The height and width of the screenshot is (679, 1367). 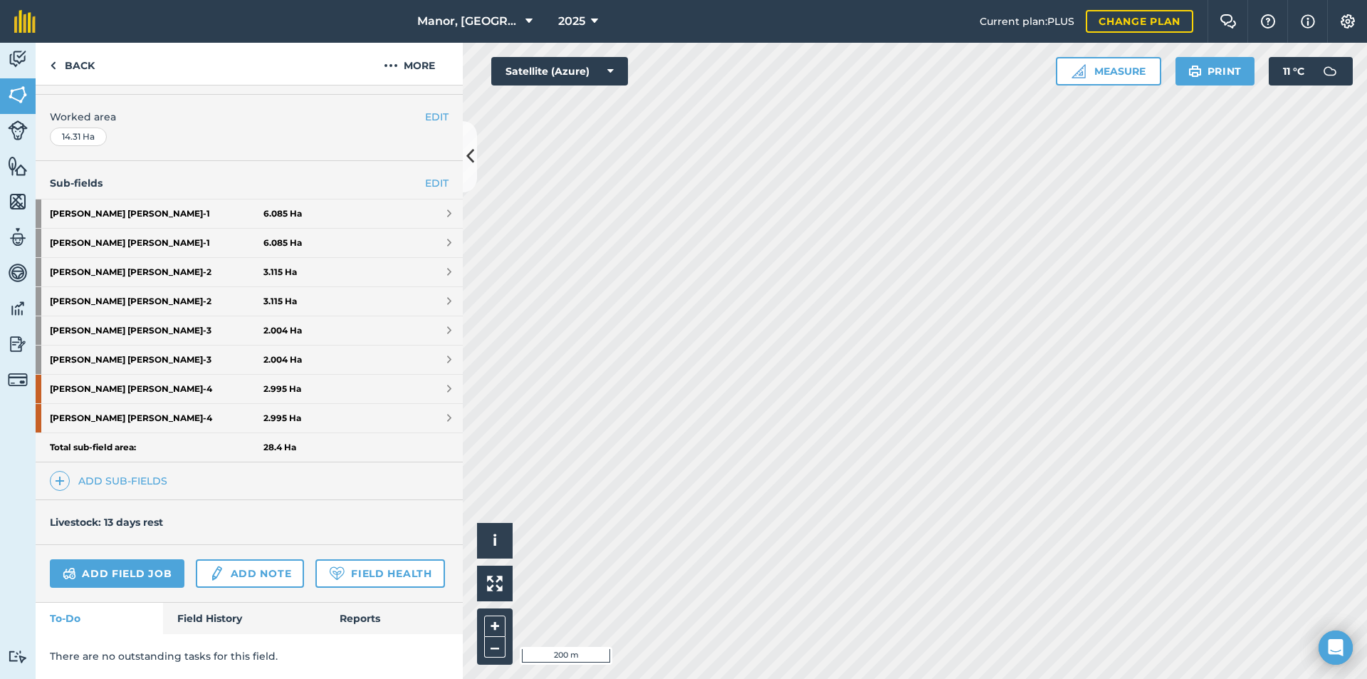 What do you see at coordinates (1311, 71) in the screenshot?
I see `button: 11 °C` at bounding box center [1311, 71].